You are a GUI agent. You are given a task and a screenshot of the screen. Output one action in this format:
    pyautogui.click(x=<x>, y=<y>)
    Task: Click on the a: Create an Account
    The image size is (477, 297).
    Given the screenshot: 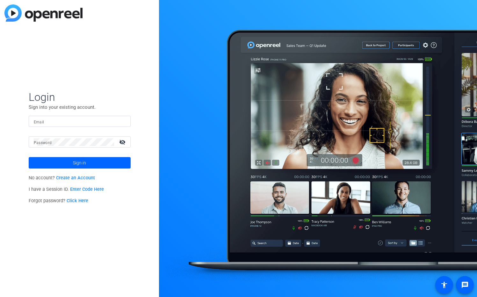 What is the action you would take?
    pyautogui.click(x=75, y=178)
    